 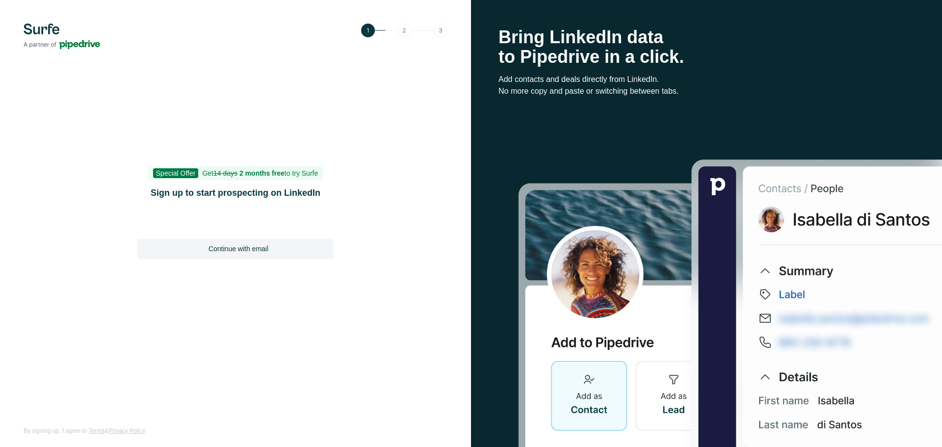 What do you see at coordinates (176, 173) in the screenshot?
I see `span: Special Offer` at bounding box center [176, 173].